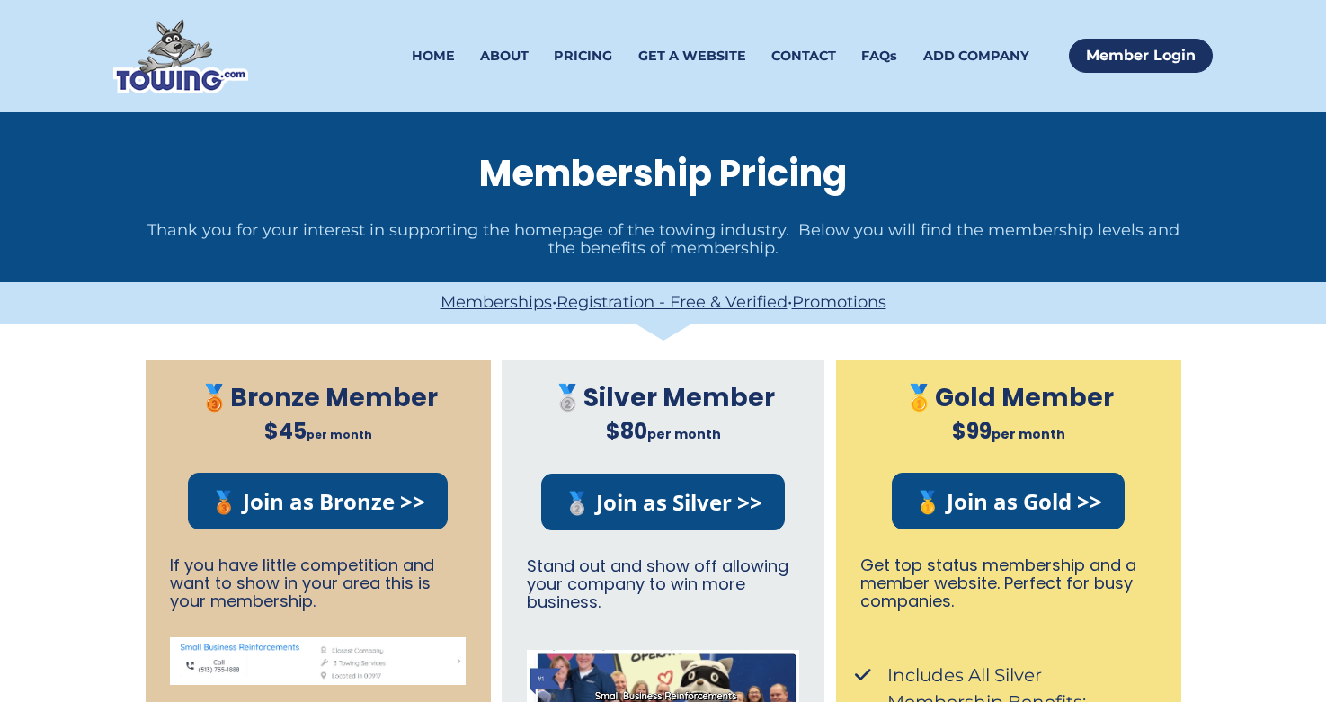  What do you see at coordinates (672, 302) in the screenshot?
I see `a: Registration - Free & Verified` at bounding box center [672, 302].